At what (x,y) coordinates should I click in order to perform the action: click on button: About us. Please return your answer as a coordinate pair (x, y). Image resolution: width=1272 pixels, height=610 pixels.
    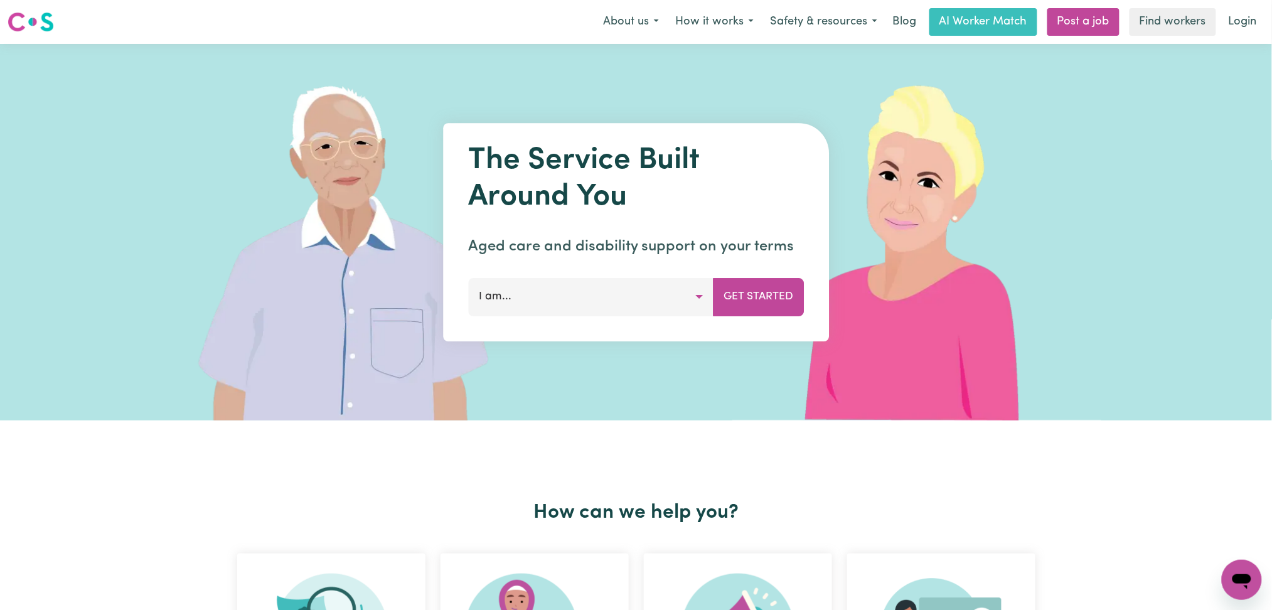
    Looking at the image, I should click on (631, 22).